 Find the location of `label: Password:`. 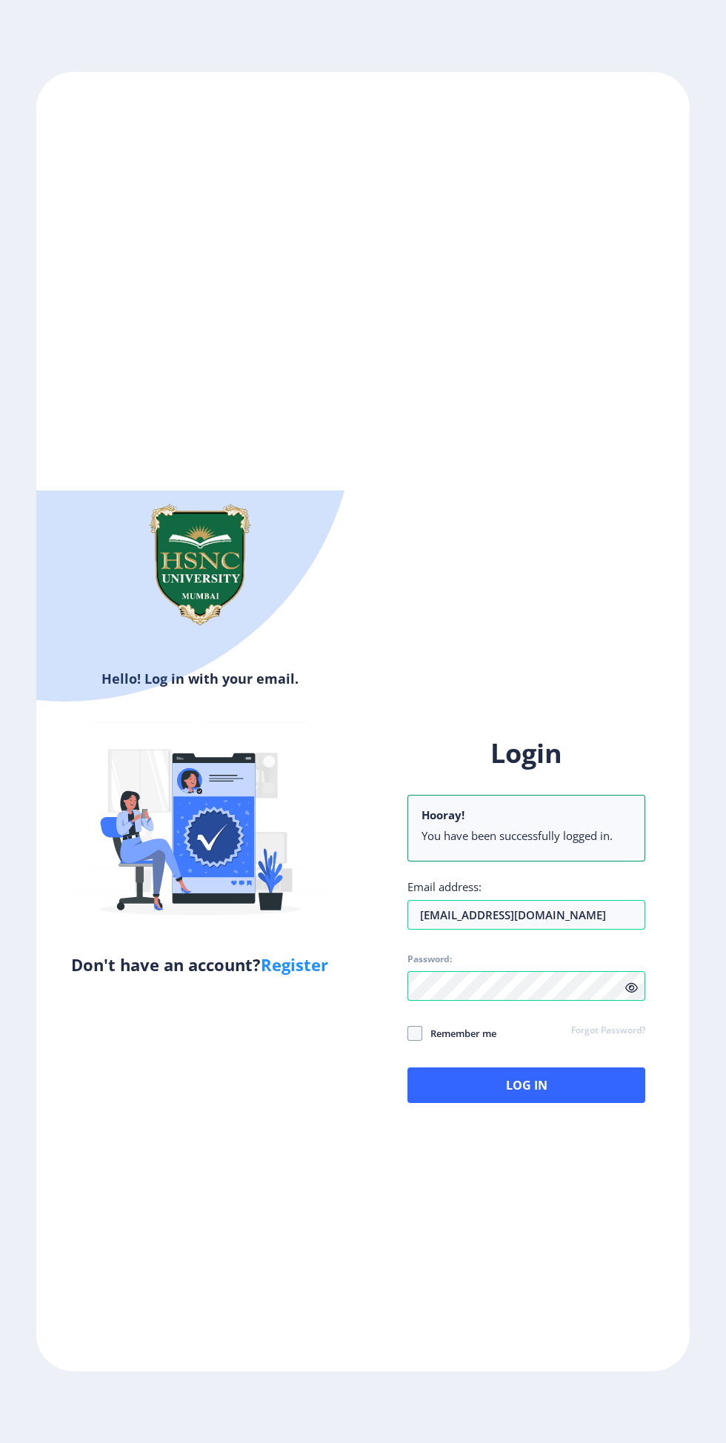

label: Password: is located at coordinates (430, 959).